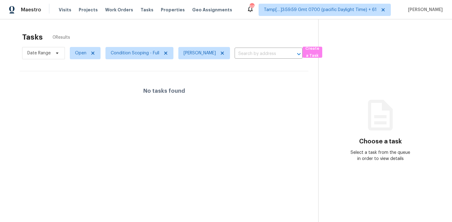  What do you see at coordinates (39, 53) in the screenshot?
I see `span: Date Range` at bounding box center [39, 53].